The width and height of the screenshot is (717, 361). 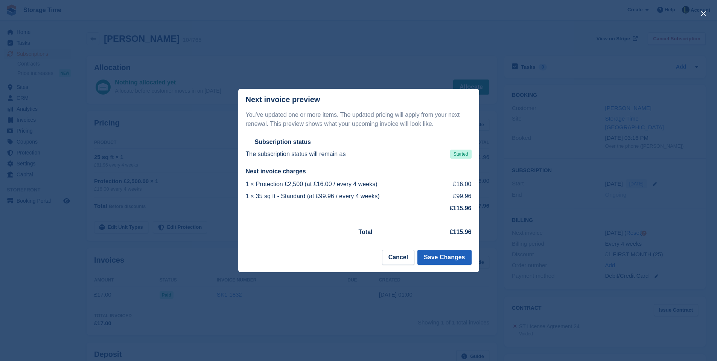 What do you see at coordinates (345, 184) in the screenshot?
I see `td: 1 × Protection £2,500 (at £16.00 / every 4 weeks)` at bounding box center [345, 184].